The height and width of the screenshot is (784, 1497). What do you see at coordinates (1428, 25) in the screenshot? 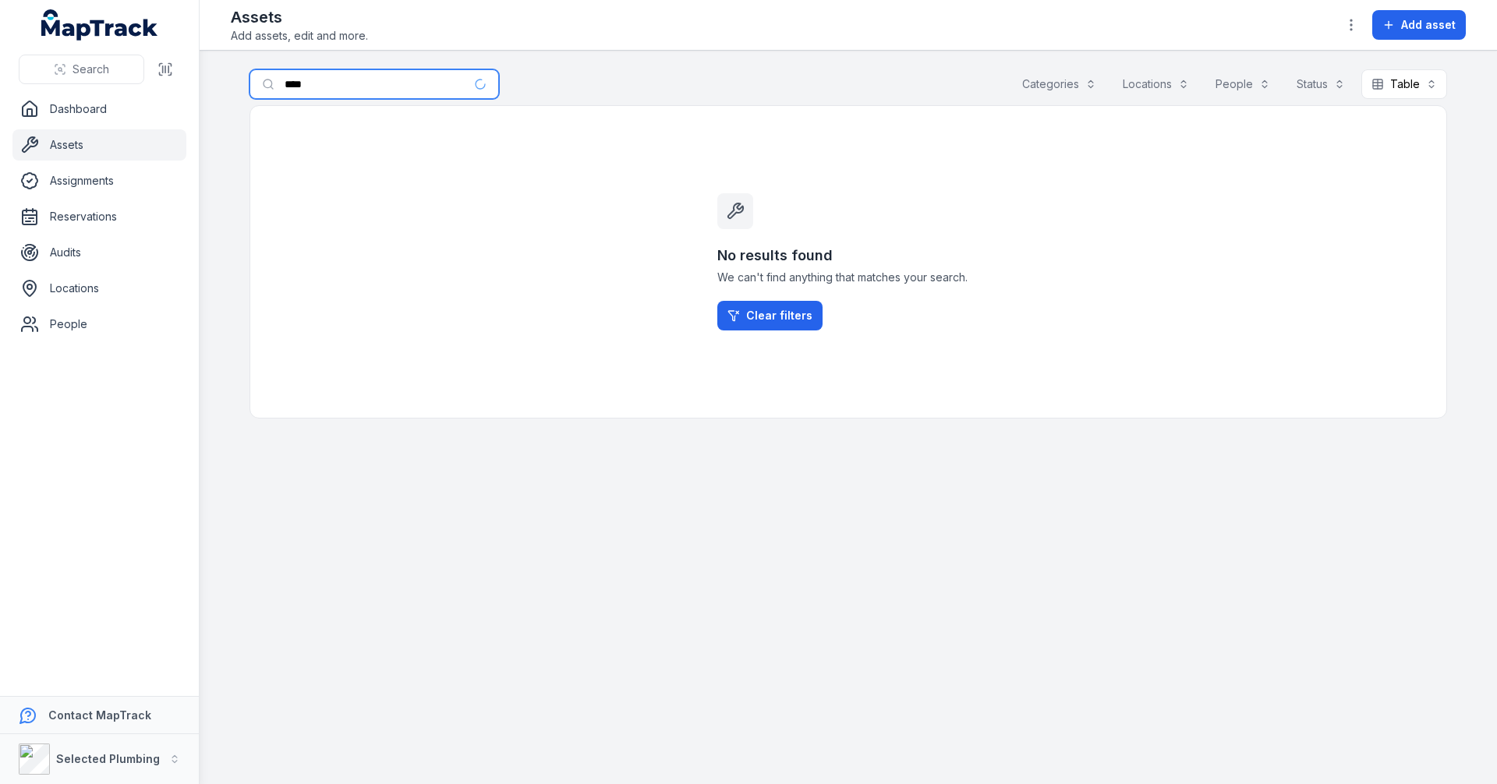
I see `span: Add asset` at bounding box center [1428, 25].